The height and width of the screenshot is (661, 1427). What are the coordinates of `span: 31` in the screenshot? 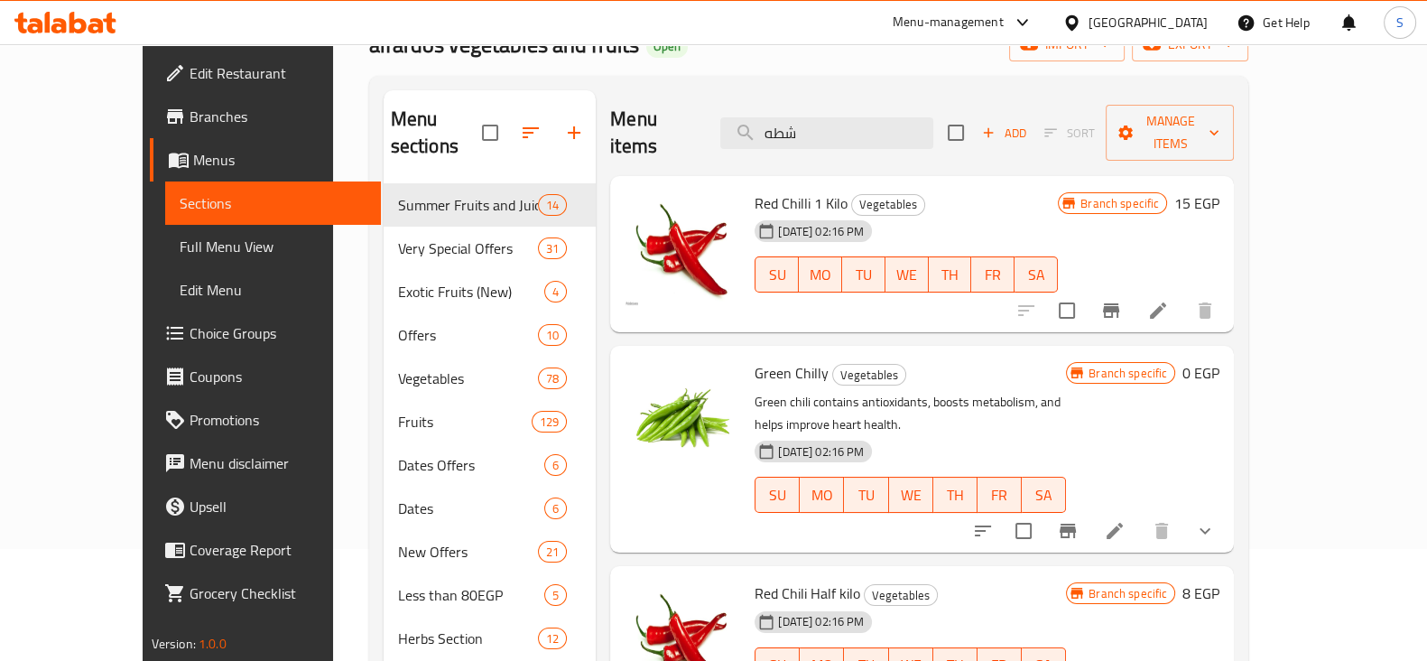 It's located at (553, 248).